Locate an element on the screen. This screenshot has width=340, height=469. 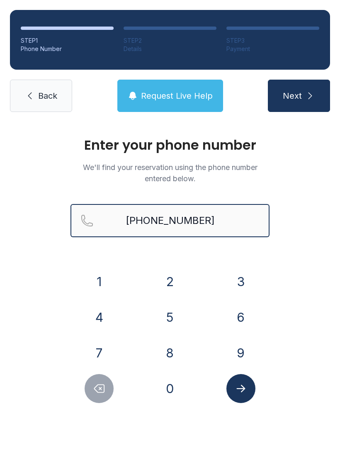
div: STEP 2 is located at coordinates (170, 41).